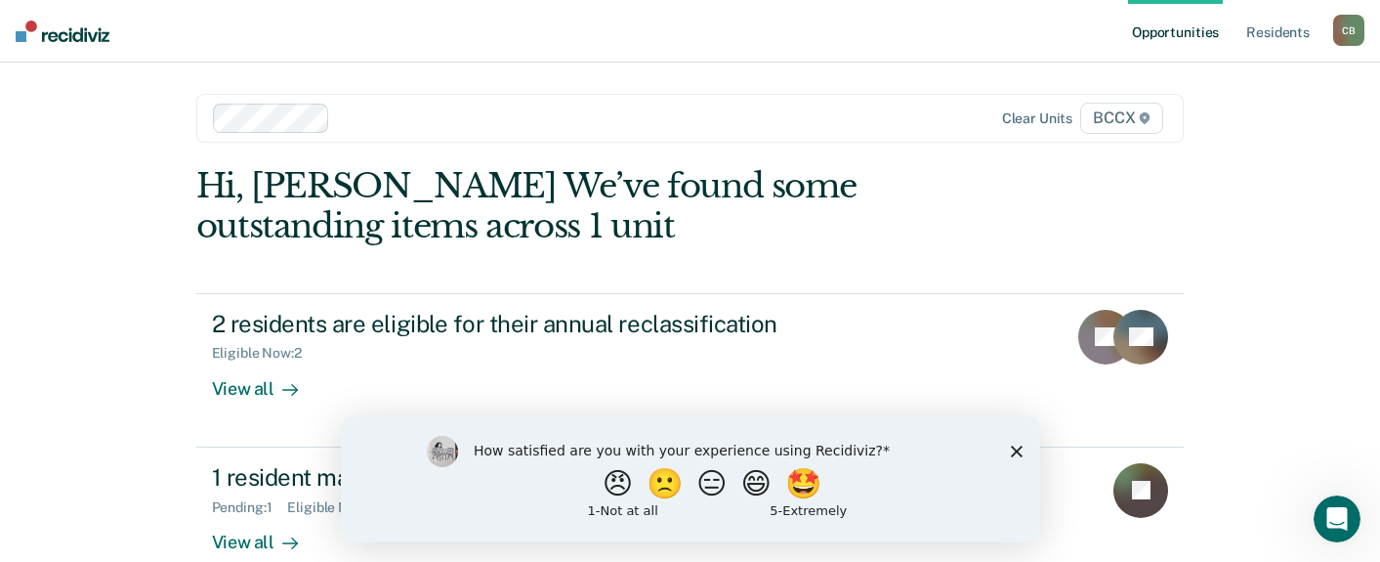 This screenshot has width=1380, height=562. I want to click on div: C B, so click(1349, 30).